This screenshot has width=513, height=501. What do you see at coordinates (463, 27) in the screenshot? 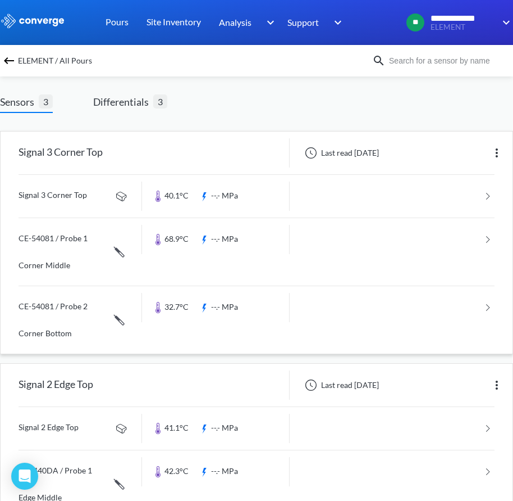
I see `span: ELEMENT` at bounding box center [463, 27].